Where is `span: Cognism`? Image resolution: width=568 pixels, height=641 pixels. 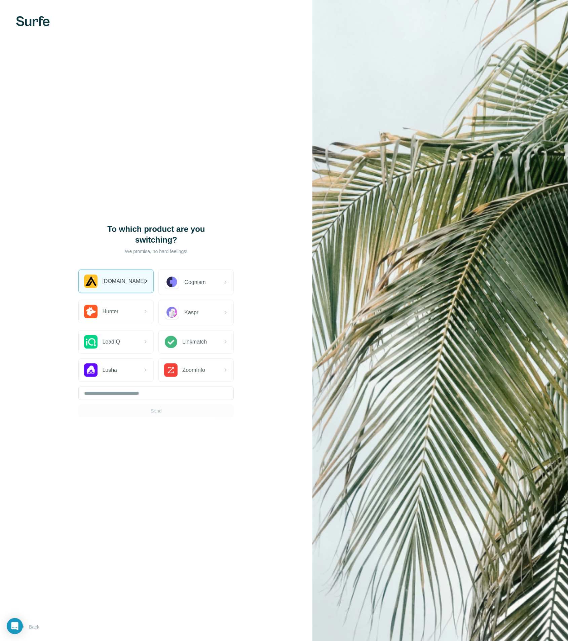 span: Cognism is located at coordinates (195, 282).